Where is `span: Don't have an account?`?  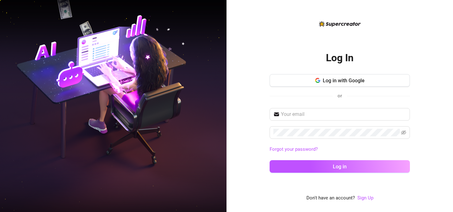 span: Don't have an account? is located at coordinates (331, 199).